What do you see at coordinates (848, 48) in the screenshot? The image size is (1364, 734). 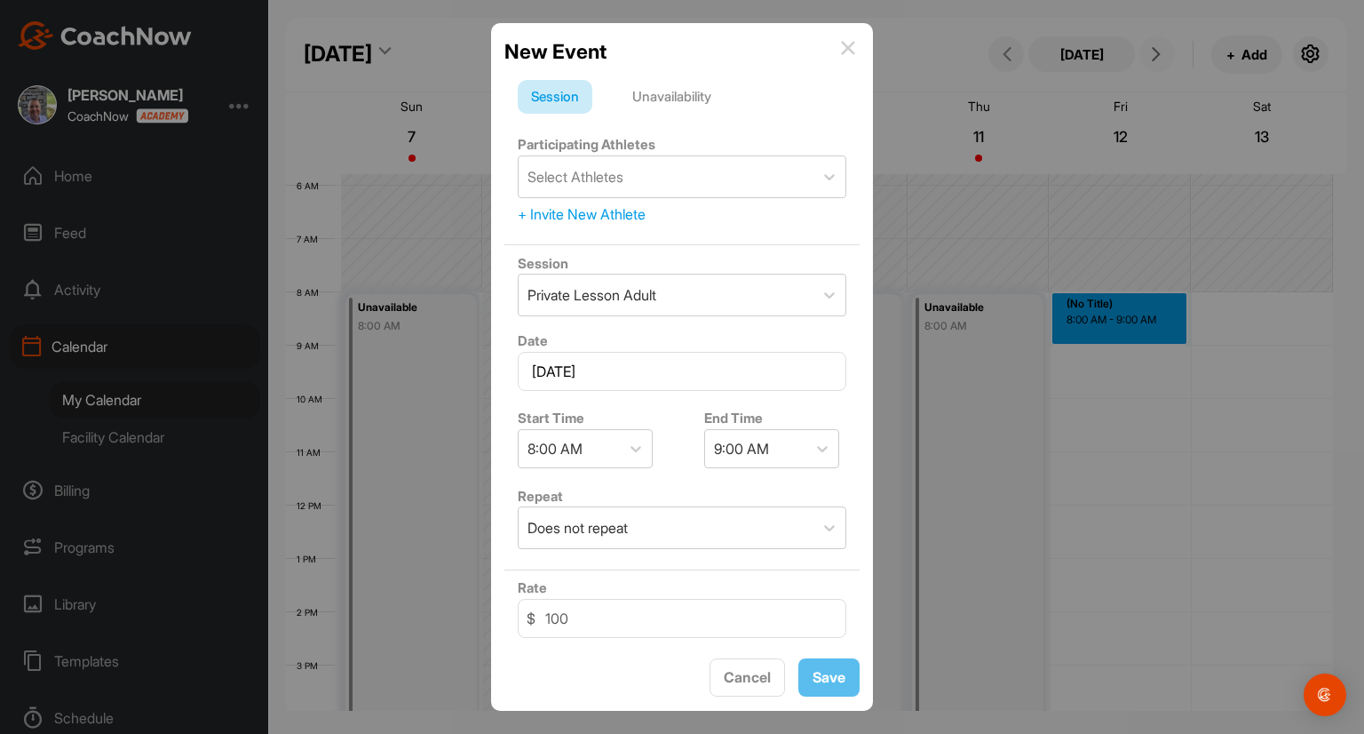 I see `img: info` at bounding box center [848, 48].